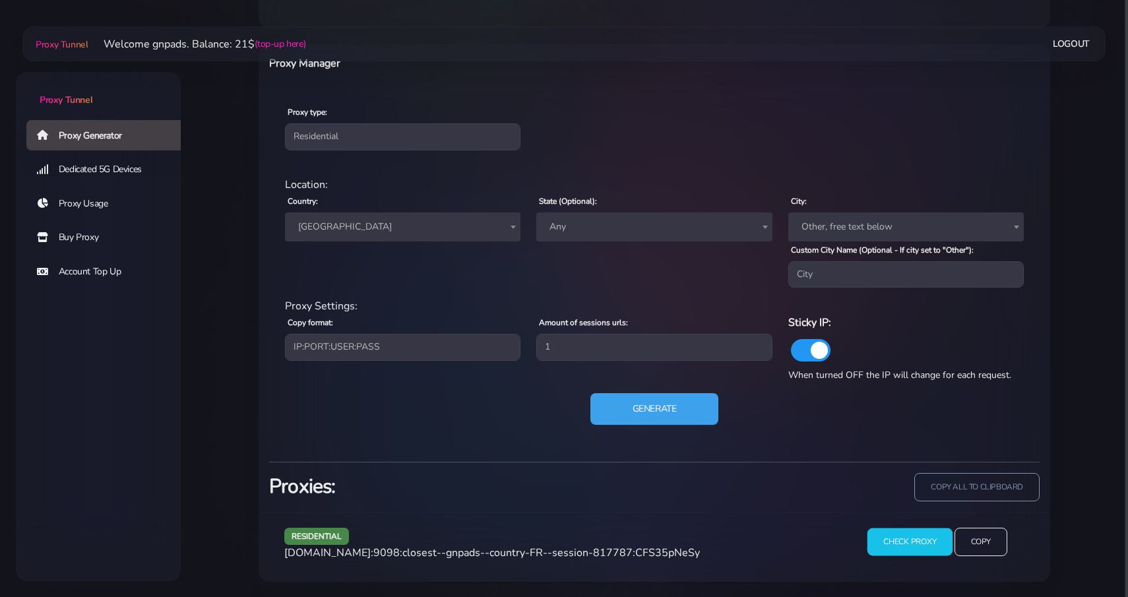  Describe the element at coordinates (109, 237) in the screenshot. I see `a: Buy Proxy` at that location.